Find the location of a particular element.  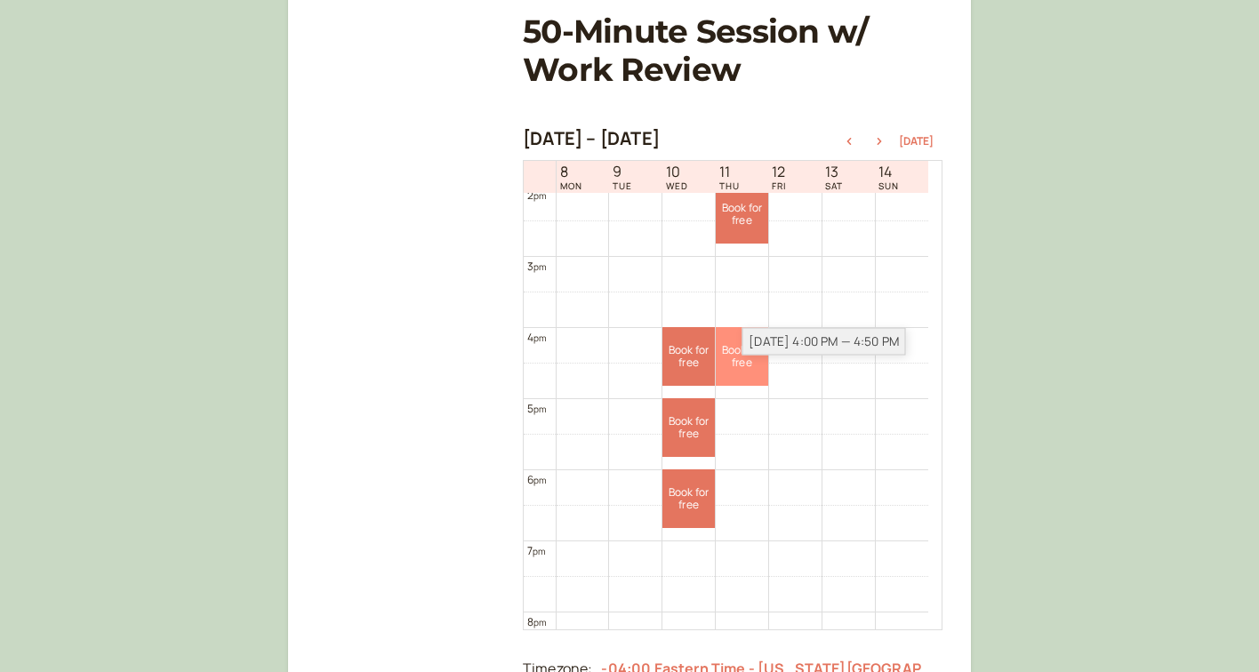

div: 6 is located at coordinates (537, 479).